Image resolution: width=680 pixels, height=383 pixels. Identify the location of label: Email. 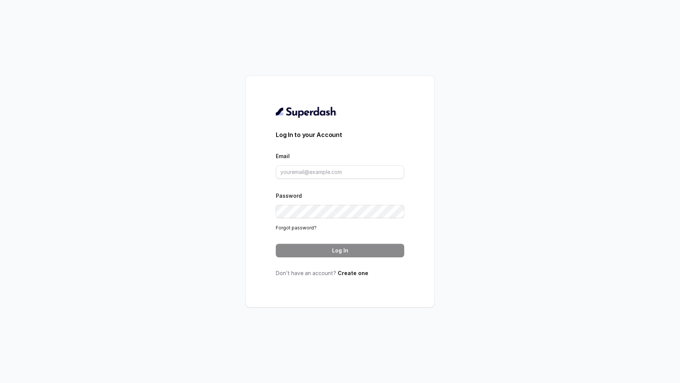
(283, 156).